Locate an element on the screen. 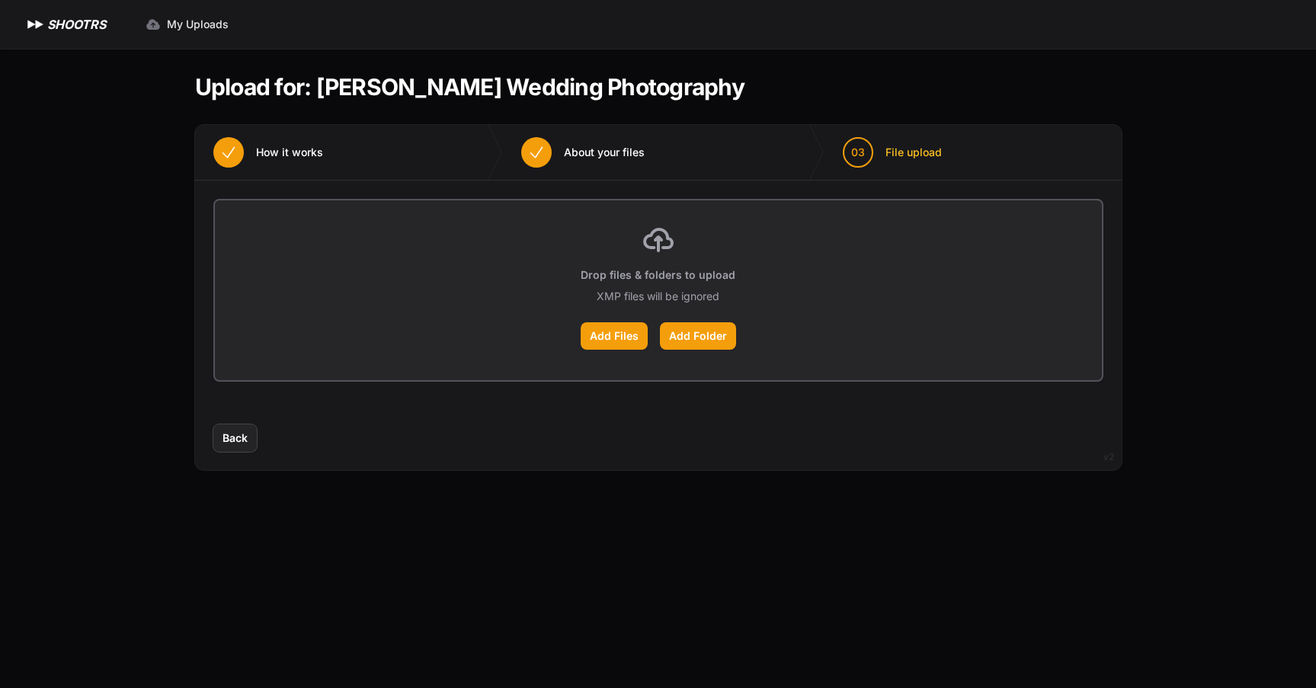  span: How it works is located at coordinates (290, 152).